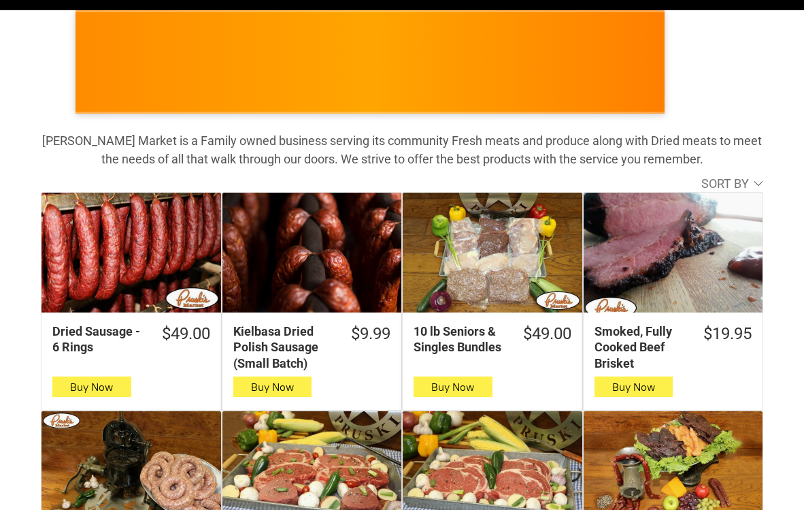 This screenshot has height=510, width=804. Describe the element at coordinates (674, 252) in the screenshot. I see `a: Smoked, Fully Cooked Beef Brisket` at that location.